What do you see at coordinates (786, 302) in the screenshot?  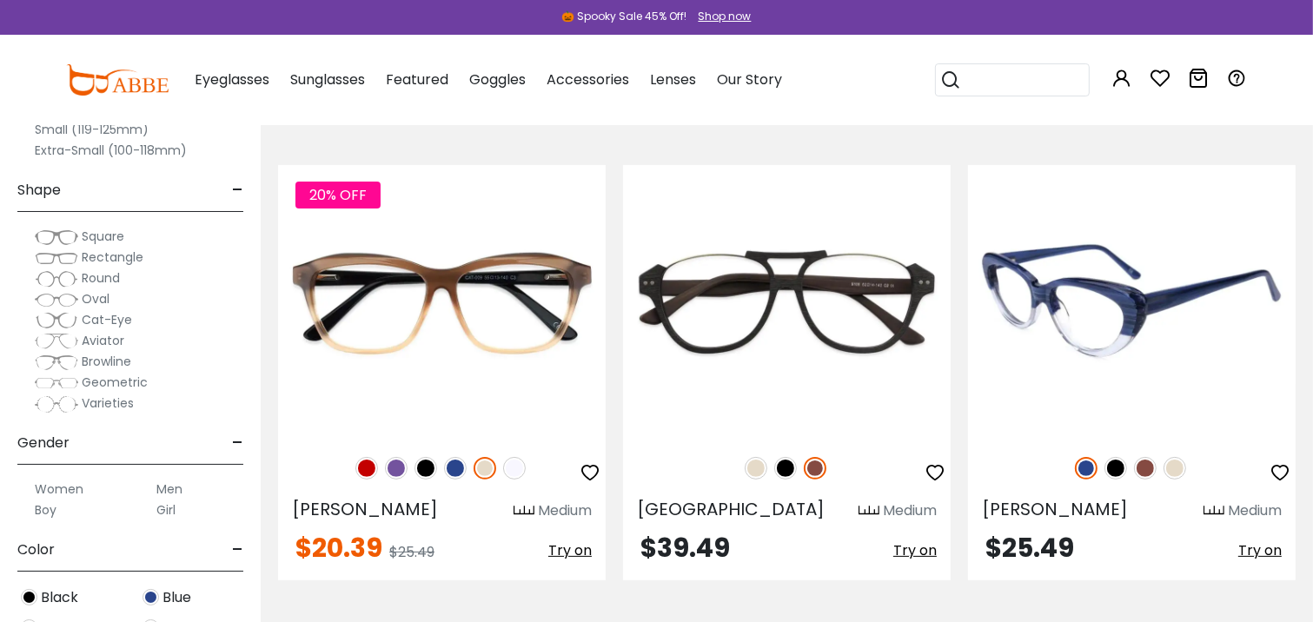 I see `a: Brown Ocean Gate - Combination ,Universal Bridge Fit` at bounding box center [786, 302].